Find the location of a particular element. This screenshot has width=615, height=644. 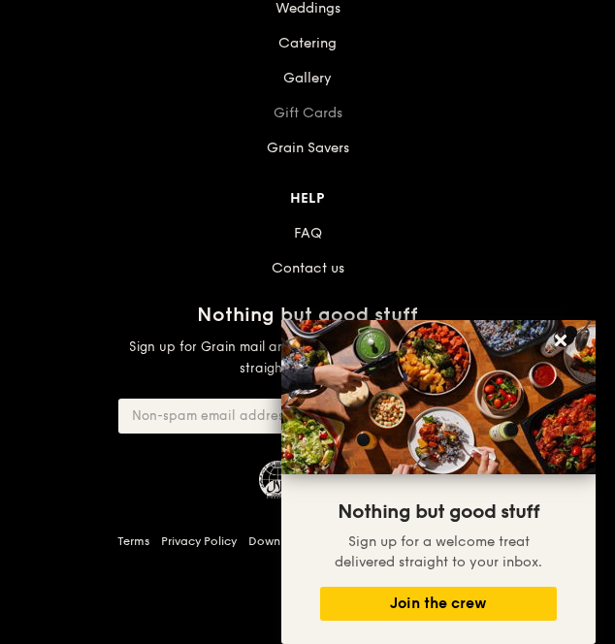

a: Gallery is located at coordinates (308, 78).